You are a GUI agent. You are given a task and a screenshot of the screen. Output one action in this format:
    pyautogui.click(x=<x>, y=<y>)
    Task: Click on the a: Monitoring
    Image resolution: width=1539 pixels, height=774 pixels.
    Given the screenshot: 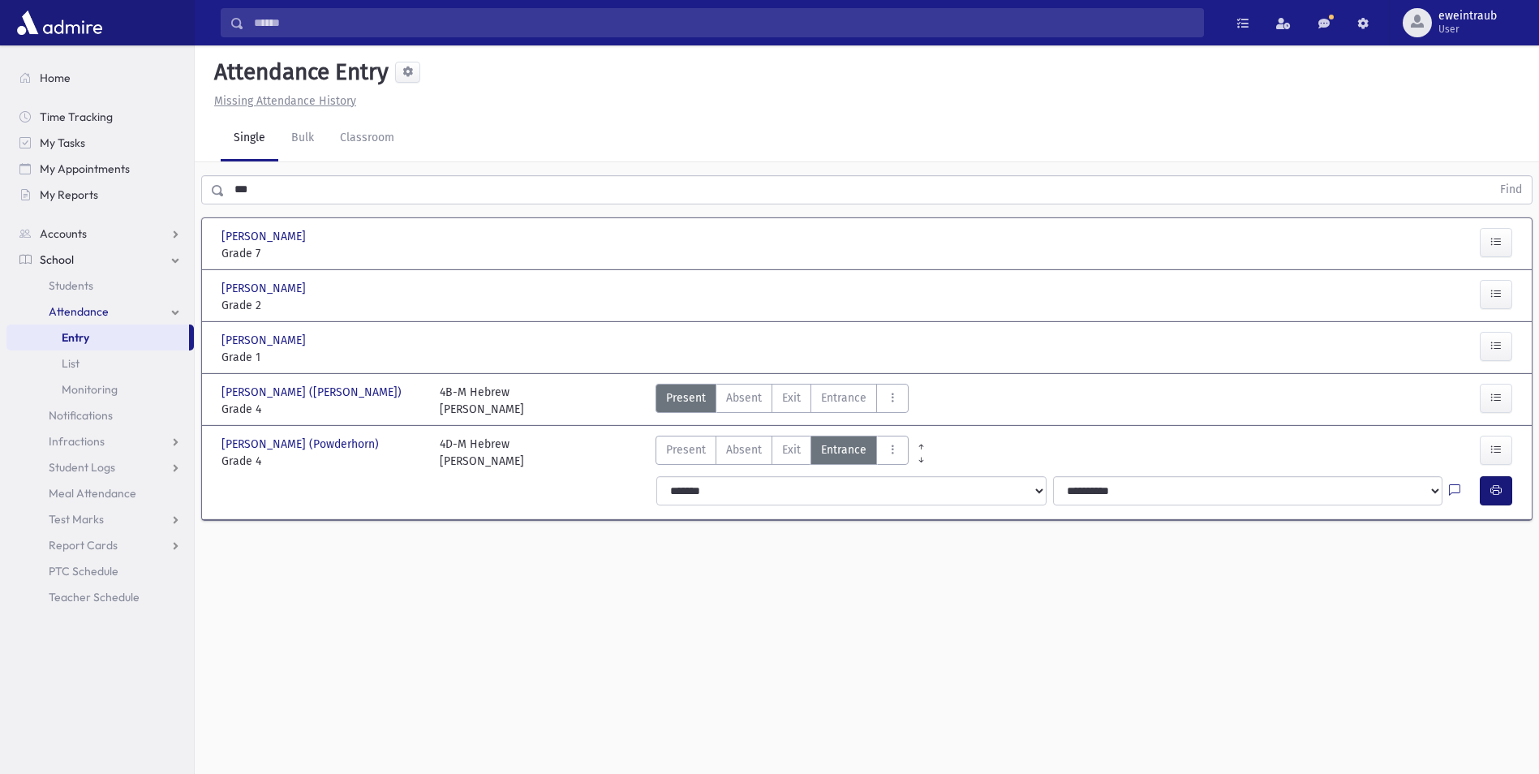 What is the action you would take?
    pyautogui.click(x=100, y=389)
    